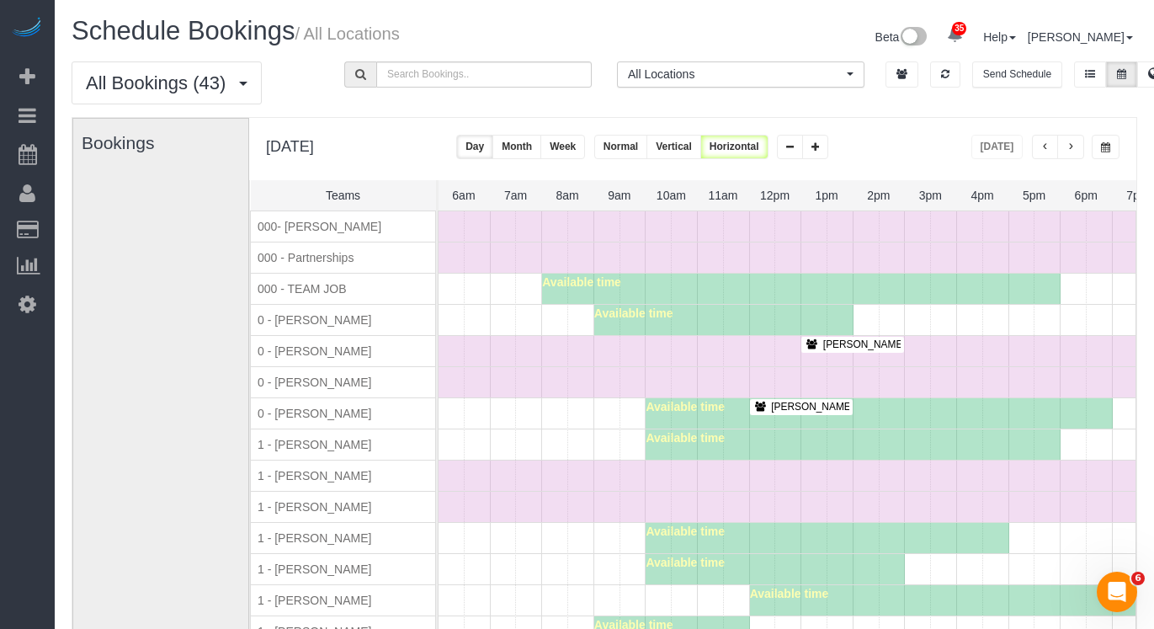 The width and height of the screenshot is (1154, 629). I want to click on span: 10am, so click(671, 195).